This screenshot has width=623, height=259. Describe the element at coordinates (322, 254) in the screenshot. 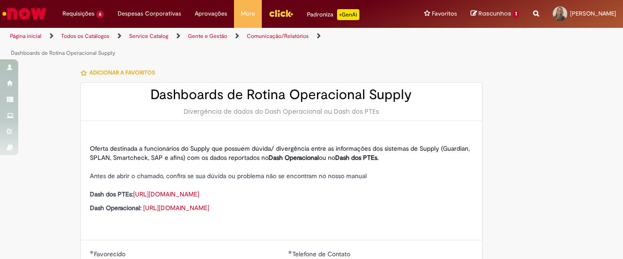

I see `span: Telefone de Contato` at that location.